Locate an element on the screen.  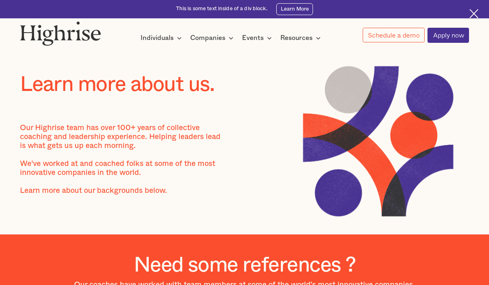
a: Learn More is located at coordinates (295, 9).